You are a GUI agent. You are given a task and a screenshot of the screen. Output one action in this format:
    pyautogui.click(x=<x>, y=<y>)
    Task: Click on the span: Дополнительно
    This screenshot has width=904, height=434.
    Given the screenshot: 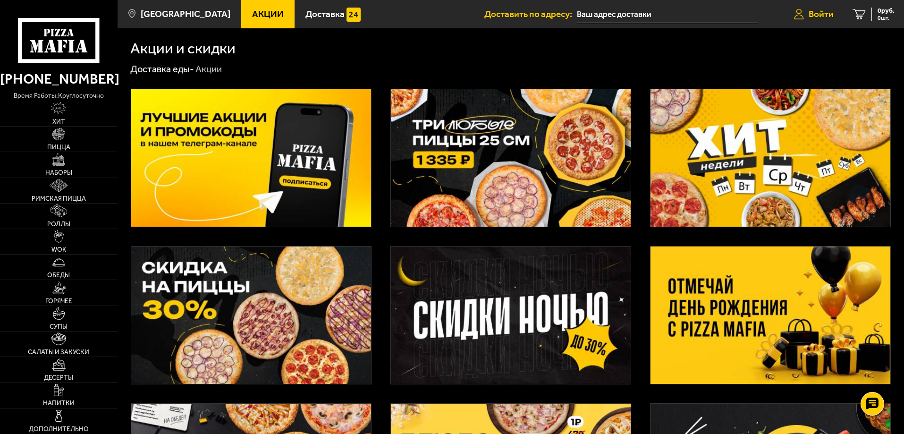 What is the action you would take?
    pyautogui.click(x=59, y=429)
    